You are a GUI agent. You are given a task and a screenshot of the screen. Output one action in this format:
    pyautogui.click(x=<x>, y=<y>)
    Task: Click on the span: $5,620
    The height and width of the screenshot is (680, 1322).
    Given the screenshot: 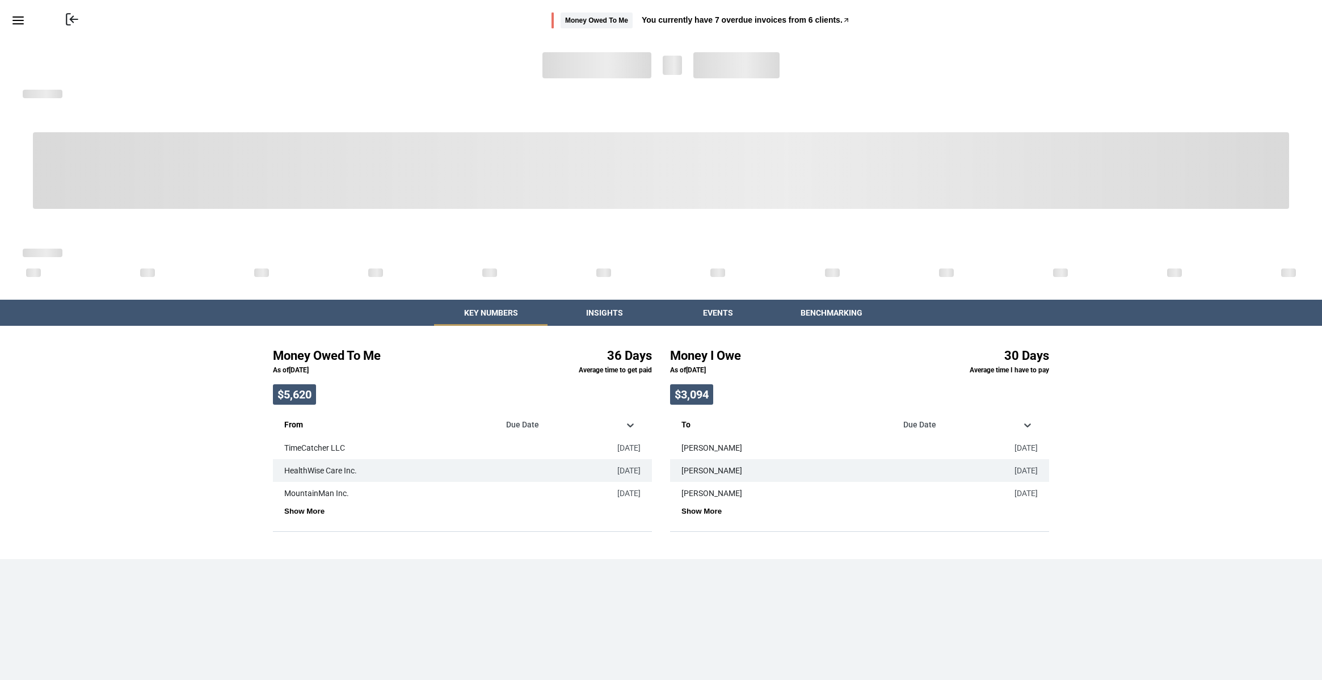 What is the action you would take?
    pyautogui.click(x=295, y=394)
    